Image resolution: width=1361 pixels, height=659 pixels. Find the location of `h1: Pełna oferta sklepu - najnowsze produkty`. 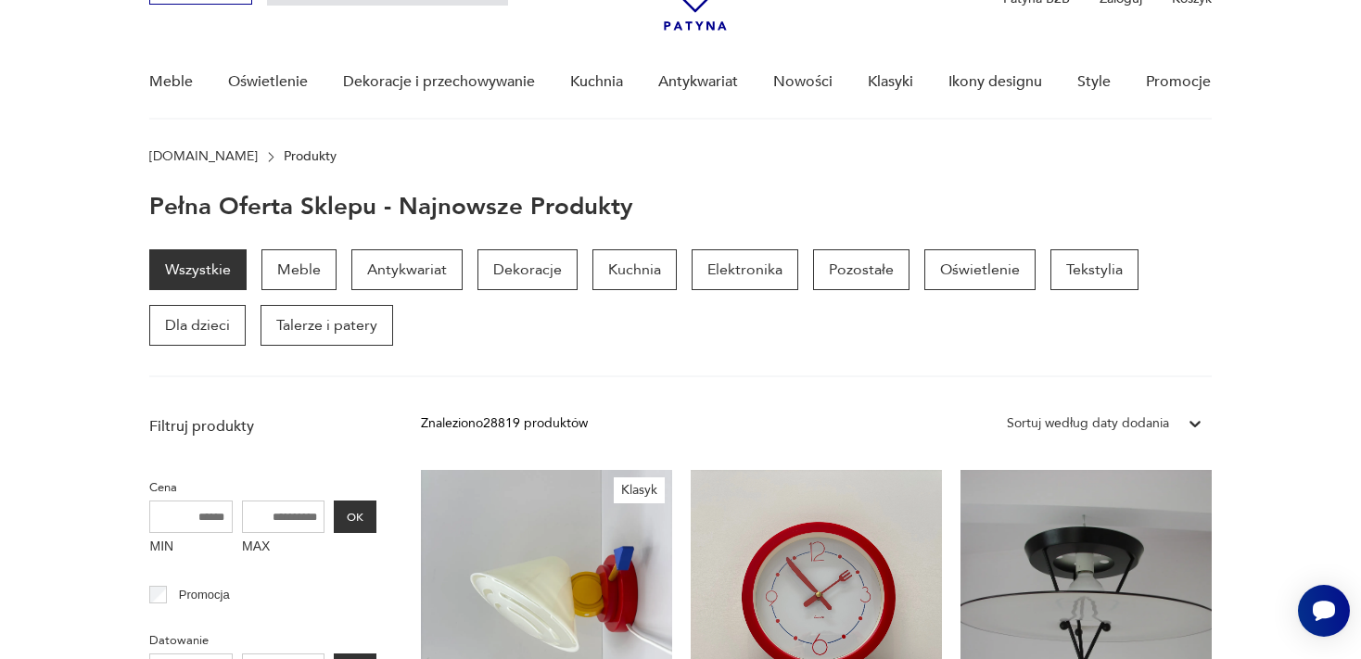

h1: Pełna oferta sklepu - najnowsze produkty is located at coordinates (391, 207).